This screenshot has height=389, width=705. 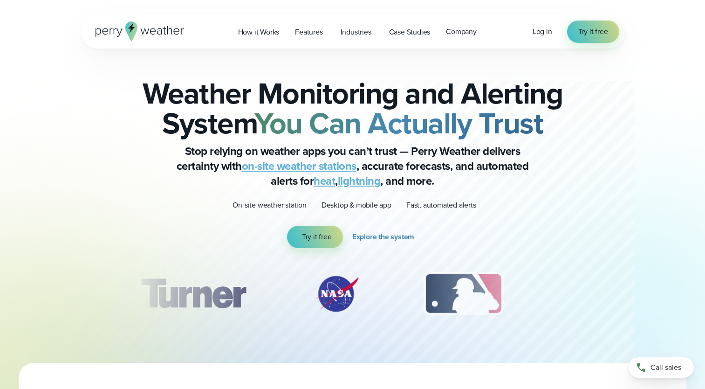 What do you see at coordinates (666, 367) in the screenshot?
I see `span: Call sales` at bounding box center [666, 367].